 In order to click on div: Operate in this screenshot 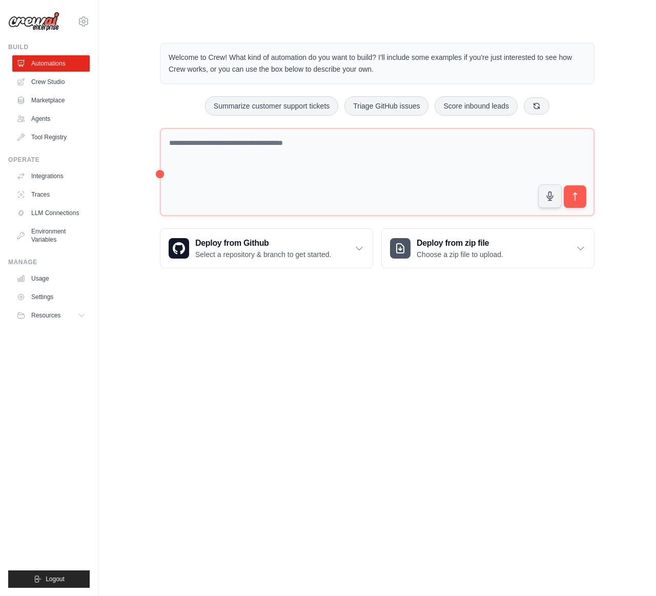, I will do `click(49, 160)`.